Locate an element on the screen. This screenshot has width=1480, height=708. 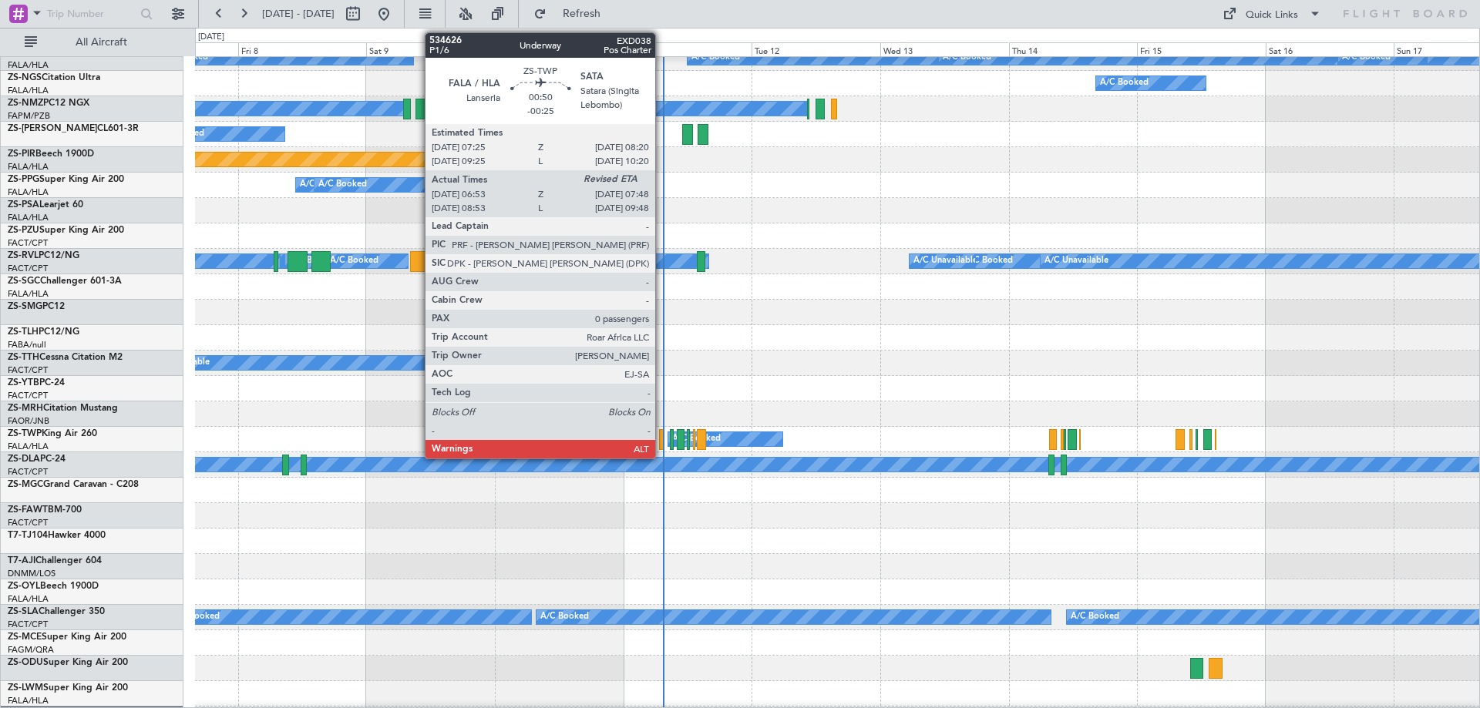
a: FAGM/QRA is located at coordinates (31, 650).